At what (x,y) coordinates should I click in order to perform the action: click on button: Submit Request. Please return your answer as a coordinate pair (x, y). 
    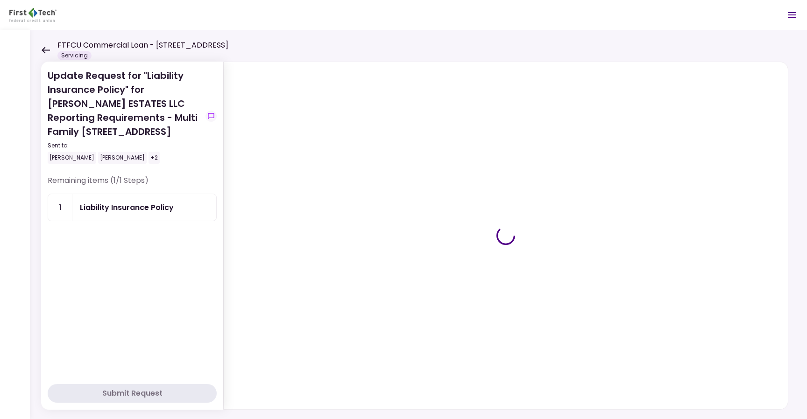
    Looking at the image, I should click on (132, 394).